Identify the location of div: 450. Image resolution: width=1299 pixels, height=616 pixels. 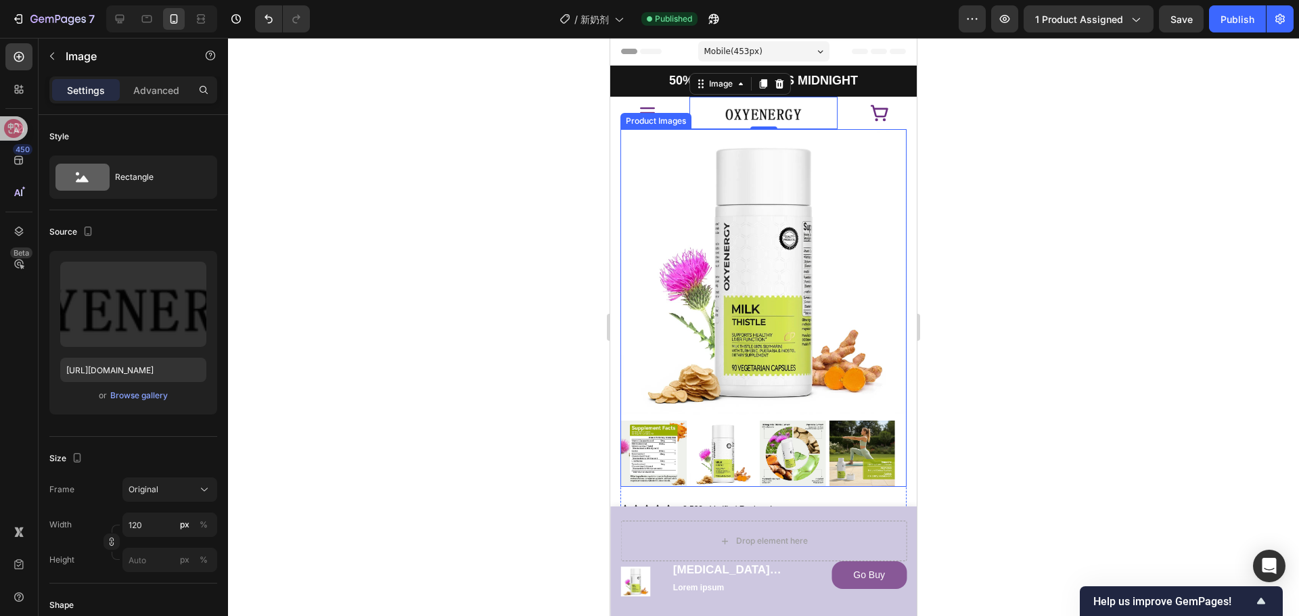
(22, 150).